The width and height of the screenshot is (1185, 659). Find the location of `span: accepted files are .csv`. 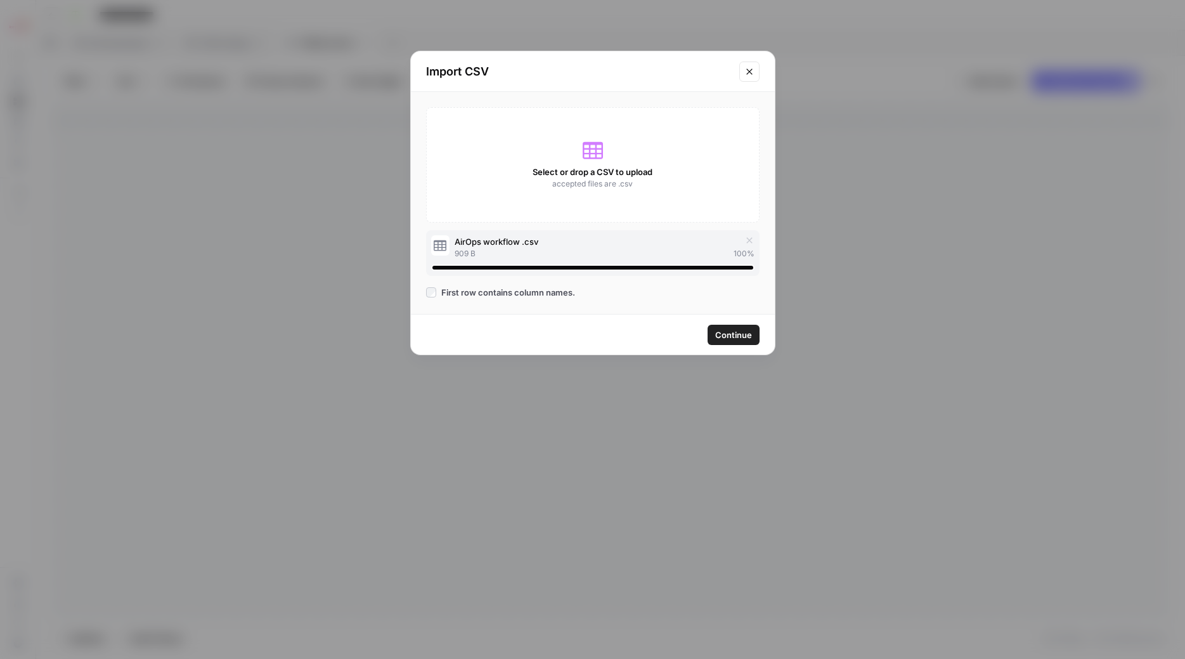

span: accepted files are .csv is located at coordinates (592, 184).